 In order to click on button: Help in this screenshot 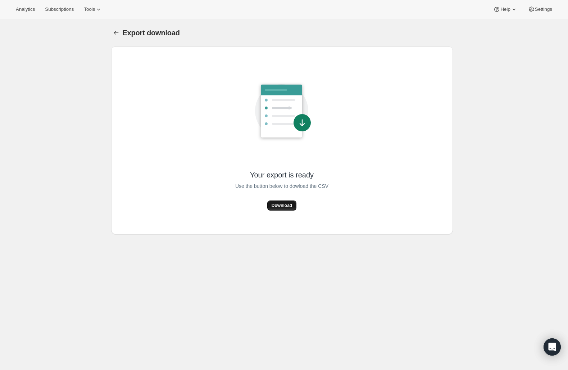, I will do `click(505, 9)`.